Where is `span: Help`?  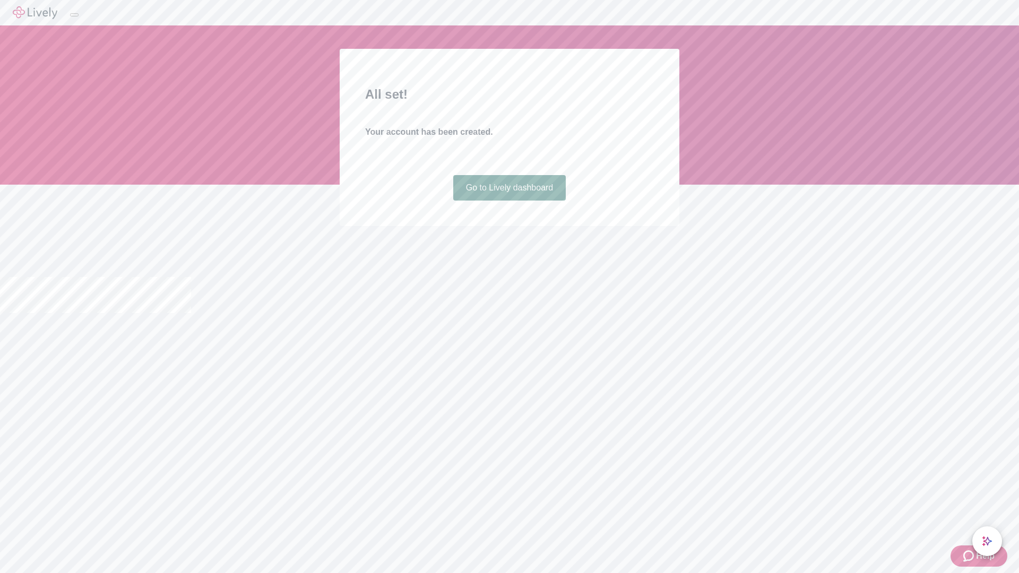 span: Help is located at coordinates (985, 556).